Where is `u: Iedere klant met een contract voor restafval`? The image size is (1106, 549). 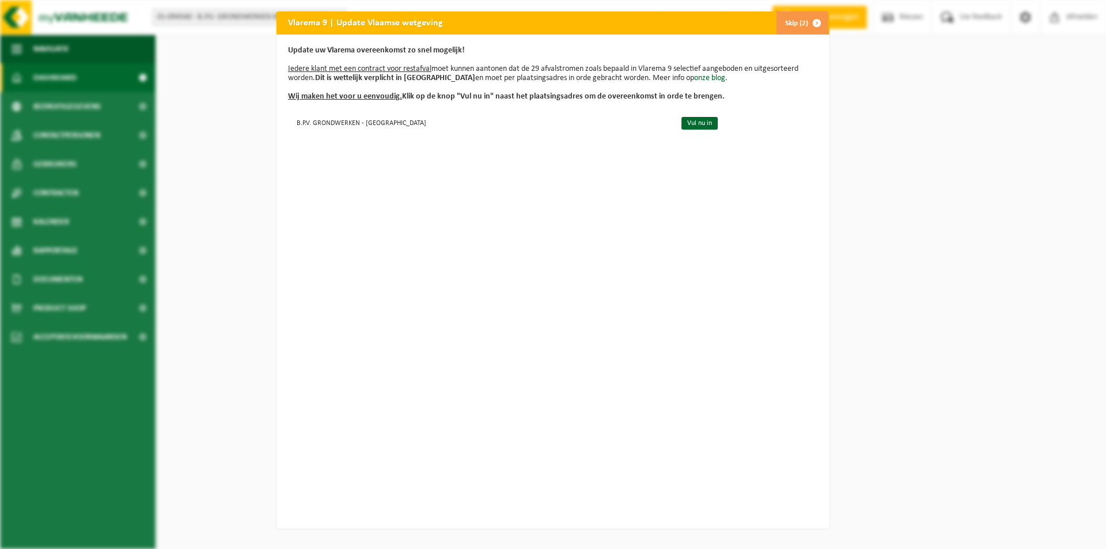
u: Iedere klant met een contract voor restafval is located at coordinates (359, 69).